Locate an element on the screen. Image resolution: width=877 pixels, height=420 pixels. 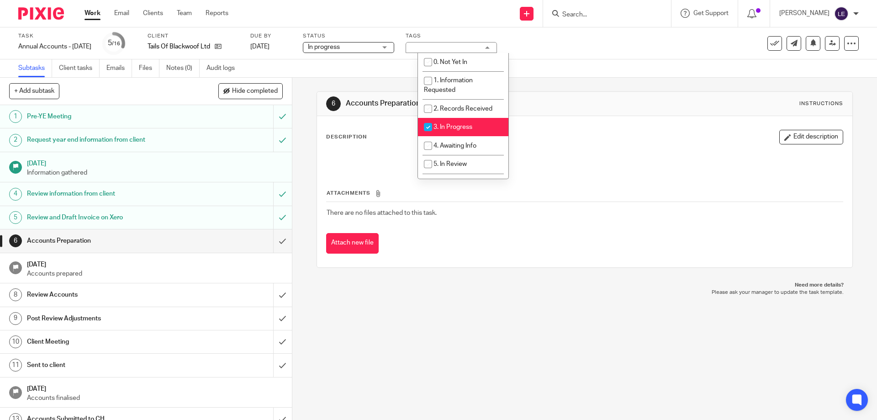
h1: Review and Draft Invoice on Xero is located at coordinates (106, 217).